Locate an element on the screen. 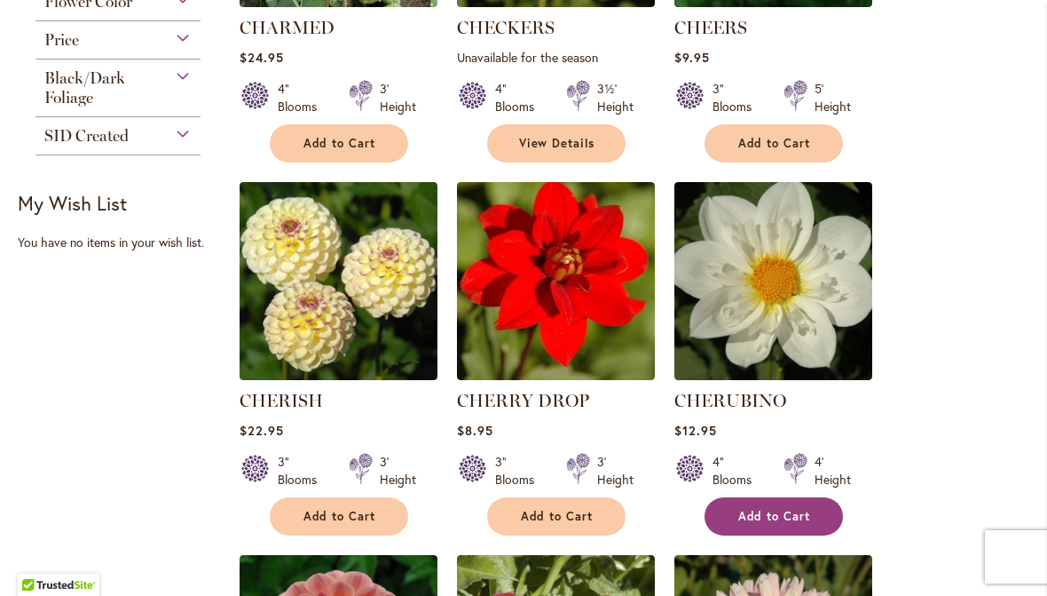  a: CHARMED is located at coordinates (287, 28).